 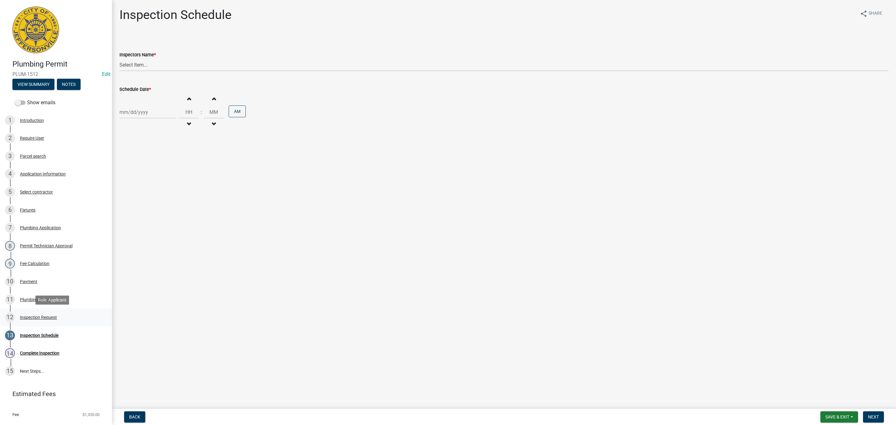 What do you see at coordinates (10, 156) in the screenshot?
I see `div: 3` at bounding box center [10, 156].